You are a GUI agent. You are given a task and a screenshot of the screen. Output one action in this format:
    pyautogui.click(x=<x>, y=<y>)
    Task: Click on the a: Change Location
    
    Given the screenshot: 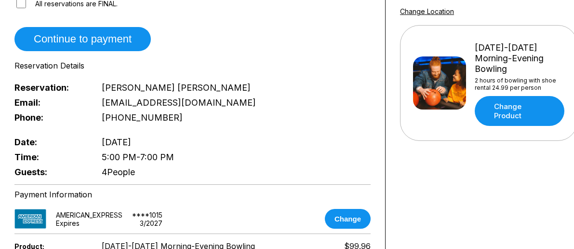 What is the action you would take?
    pyautogui.click(x=427, y=11)
    